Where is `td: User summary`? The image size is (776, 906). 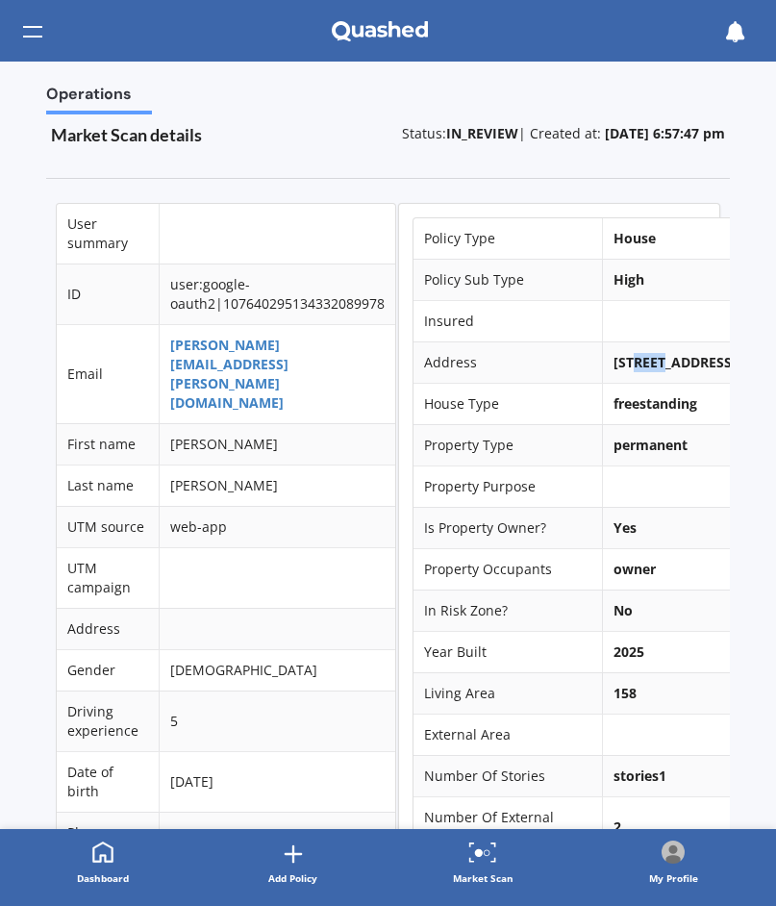 td: User summary is located at coordinates (108, 234).